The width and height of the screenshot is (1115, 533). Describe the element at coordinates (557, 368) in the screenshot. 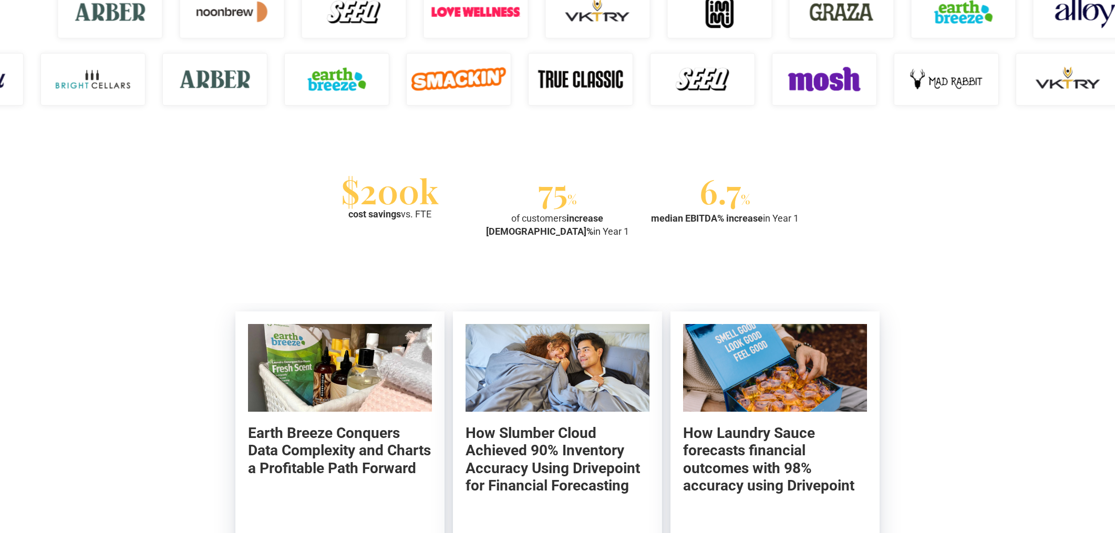

I see `img: How Slumber Cloud Achieved 90% Inventory Accuracy Using Drivepoint for Financial Forecasting` at that location.